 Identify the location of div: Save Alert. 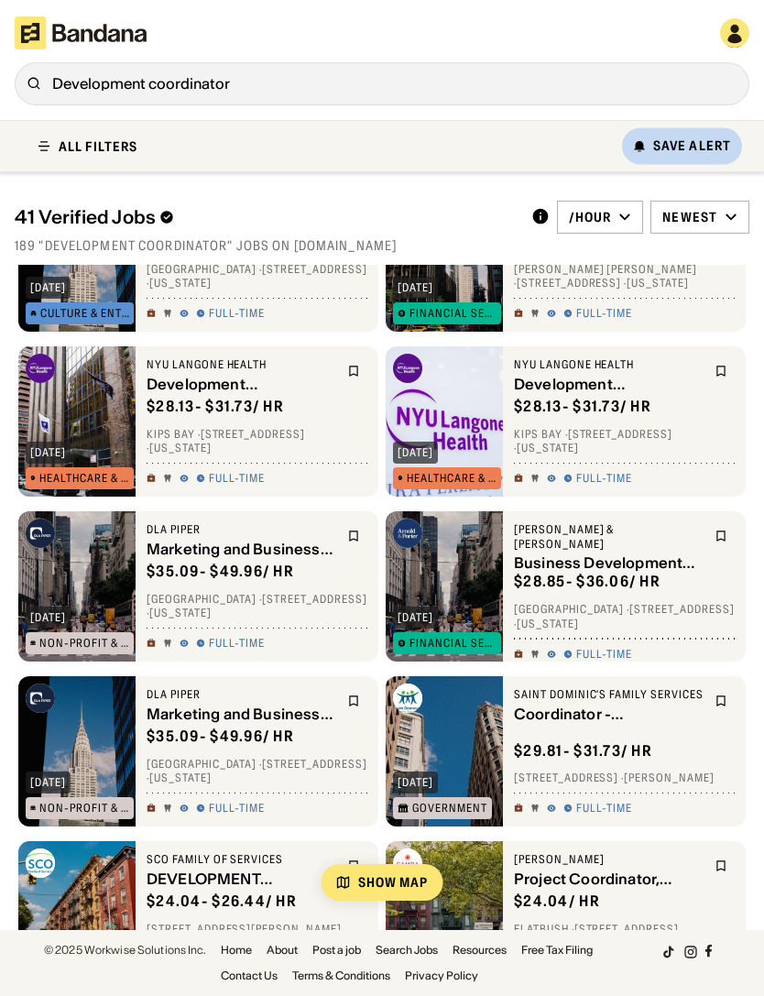
(692, 146).